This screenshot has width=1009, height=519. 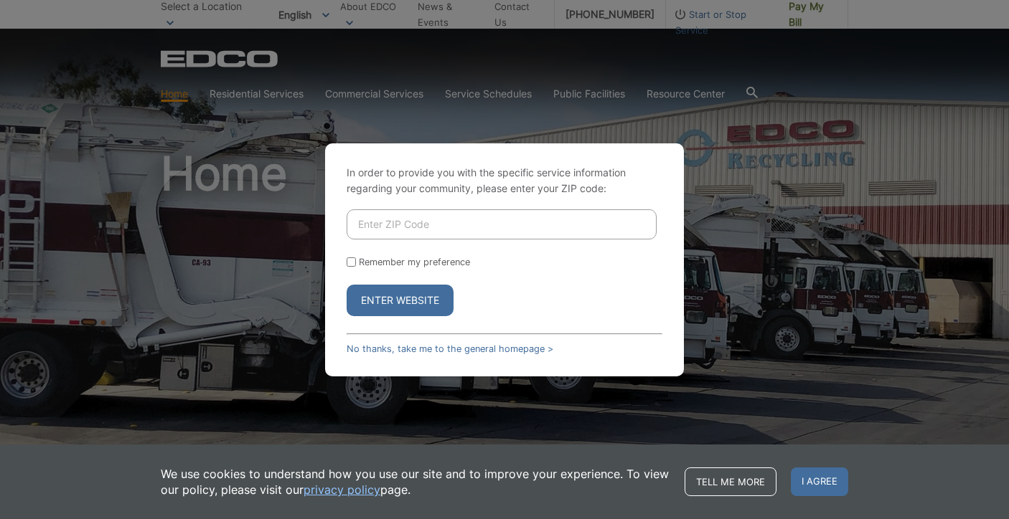 I want to click on label: Remember my preference, so click(x=414, y=262).